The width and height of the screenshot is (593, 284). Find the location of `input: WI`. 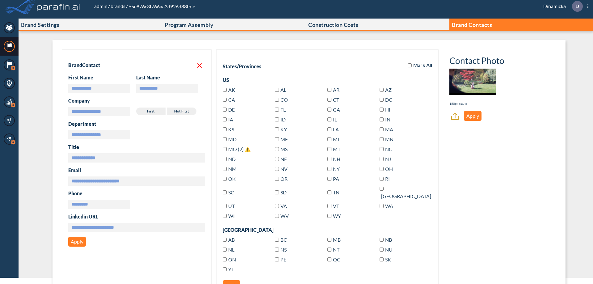

input: WI is located at coordinates (225, 216).